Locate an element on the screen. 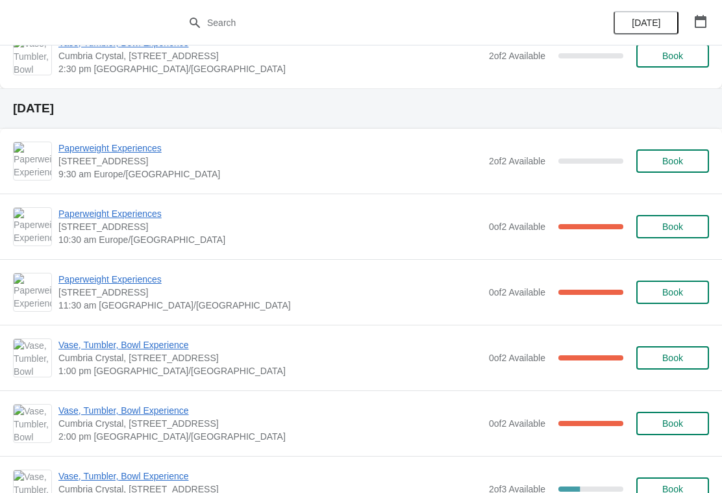  input: Search is located at coordinates (374, 23).